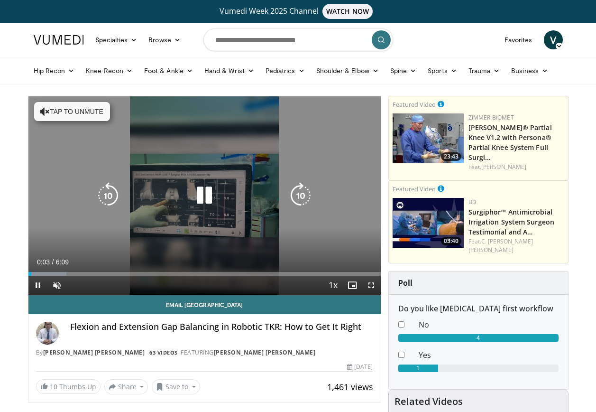 The width and height of the screenshot is (596, 412). What do you see at coordinates (298, 40) in the screenshot?
I see `input: Search topics, interventions` at bounding box center [298, 40].